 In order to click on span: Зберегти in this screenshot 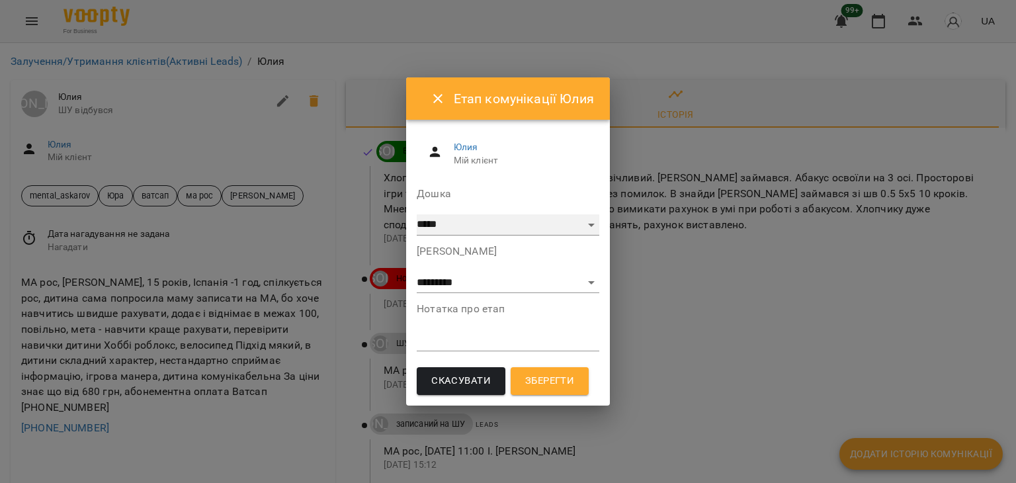, I will do `click(550, 381)`.